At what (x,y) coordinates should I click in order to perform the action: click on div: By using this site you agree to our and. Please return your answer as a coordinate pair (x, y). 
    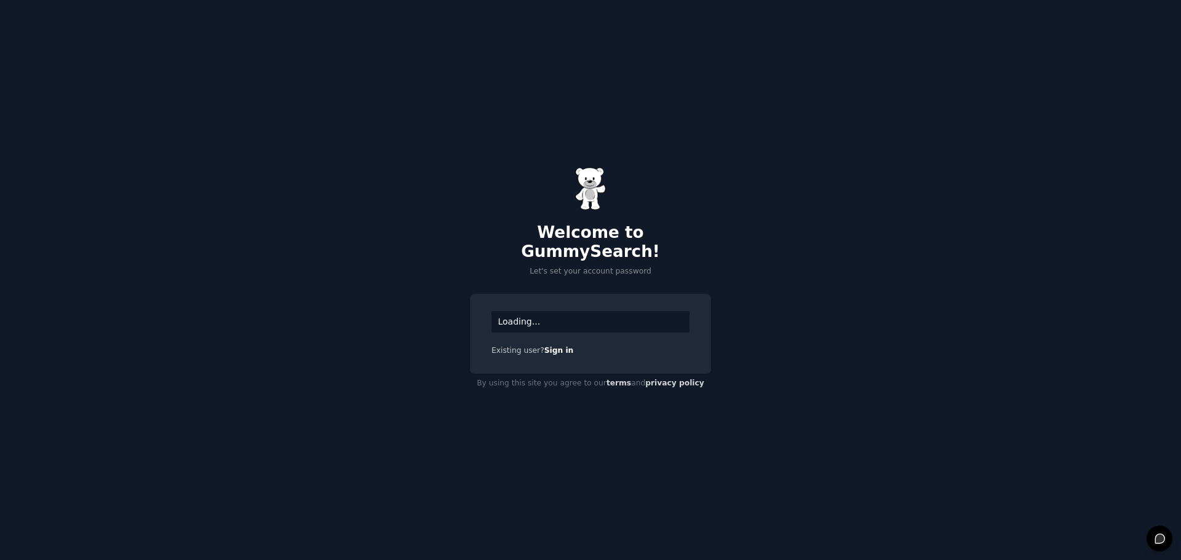
    Looking at the image, I should click on (590, 384).